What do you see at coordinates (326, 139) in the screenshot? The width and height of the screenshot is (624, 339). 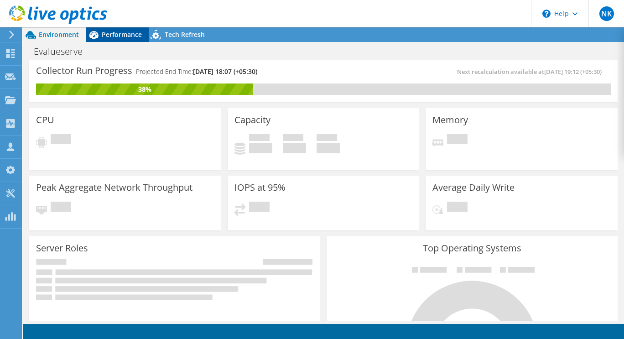 I see `span: Total` at bounding box center [326, 139].